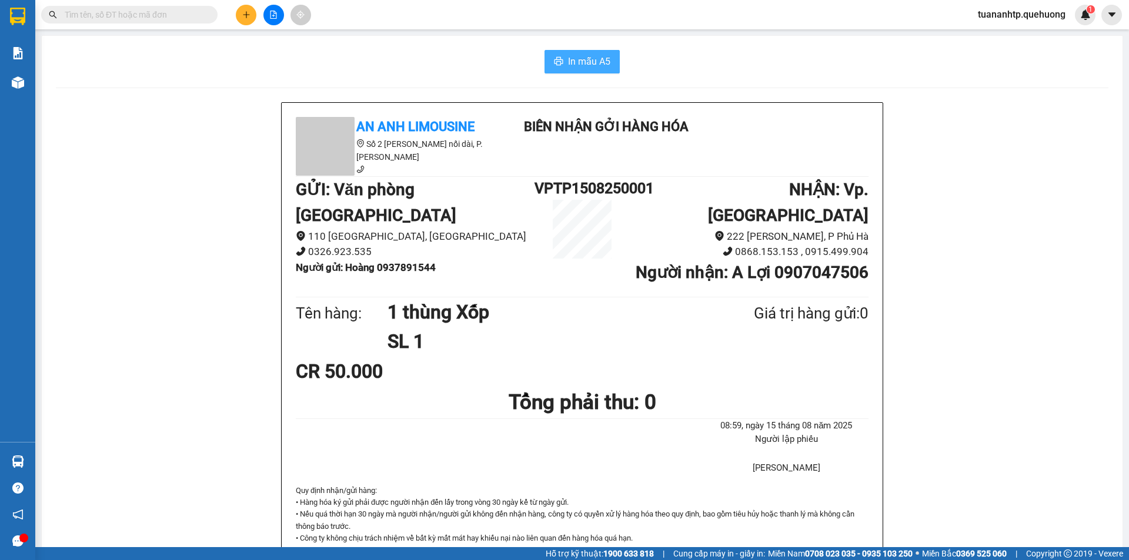 The image size is (1129, 560). Describe the element at coordinates (858, 554) in the screenshot. I see `strong: 0708 023 035 - 0935 103 250` at that location.